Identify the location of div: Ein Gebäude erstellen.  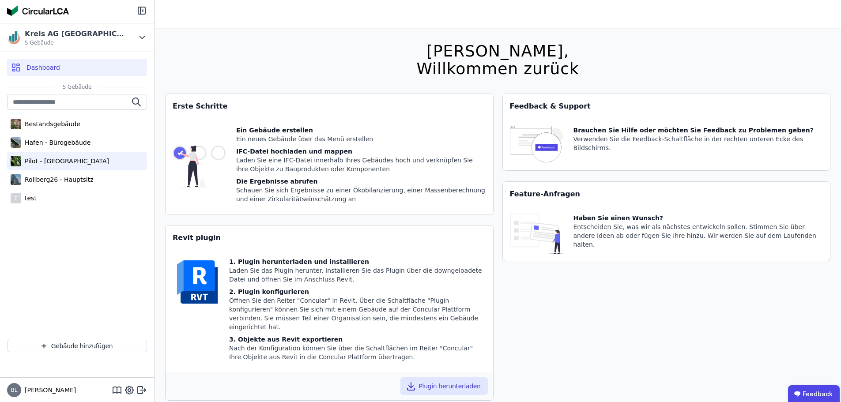
(361, 130).